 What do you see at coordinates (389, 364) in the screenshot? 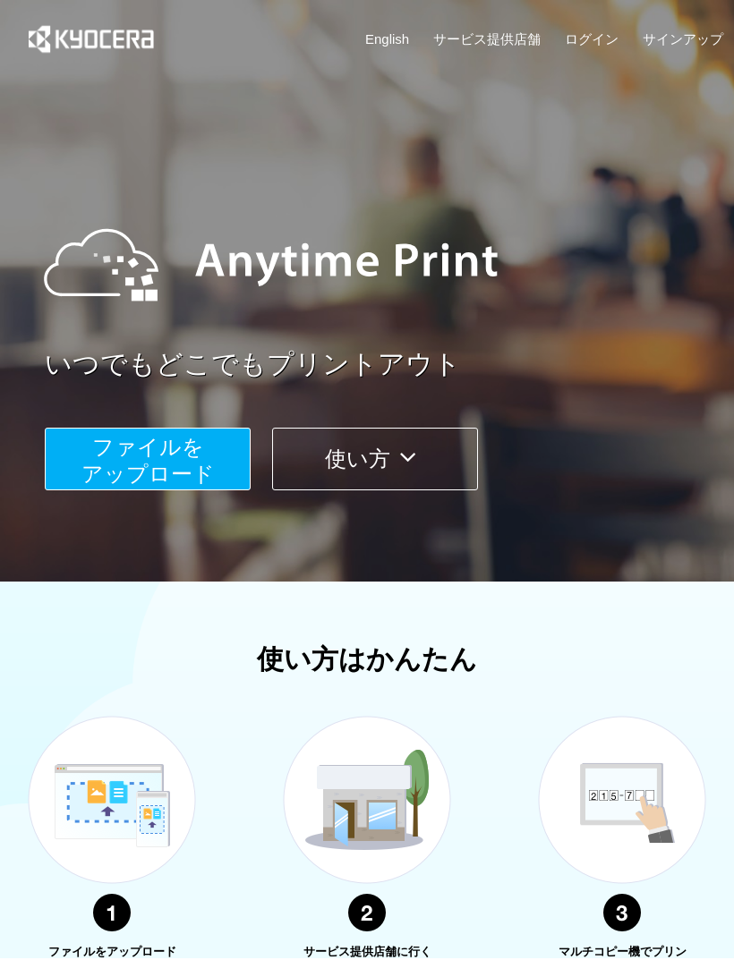
I see `a: いつでもどこでもプリントアウト` at bounding box center [389, 364].